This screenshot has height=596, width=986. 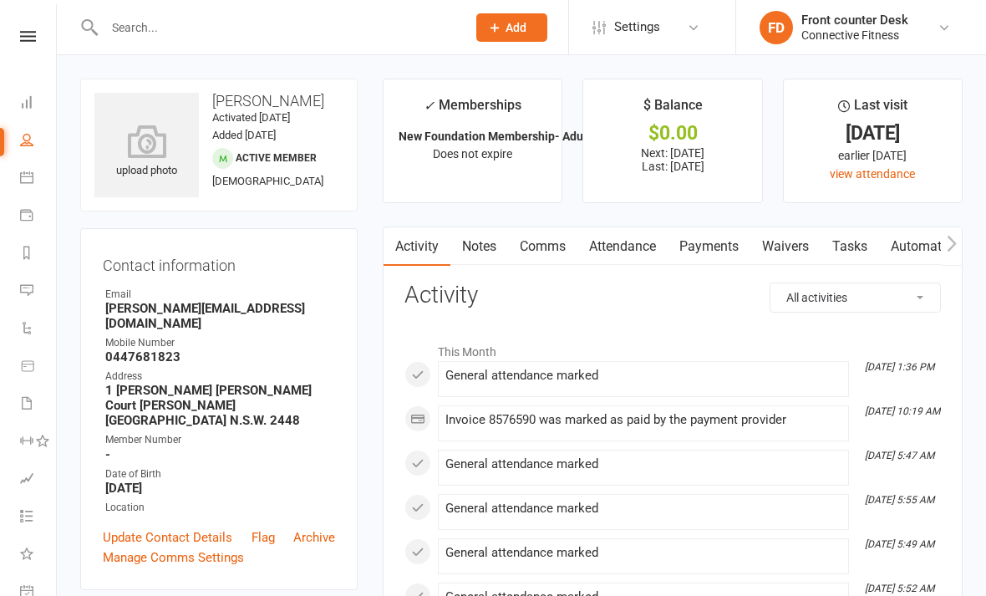 What do you see at coordinates (38, 141) in the screenshot?
I see `a: People` at bounding box center [38, 141].